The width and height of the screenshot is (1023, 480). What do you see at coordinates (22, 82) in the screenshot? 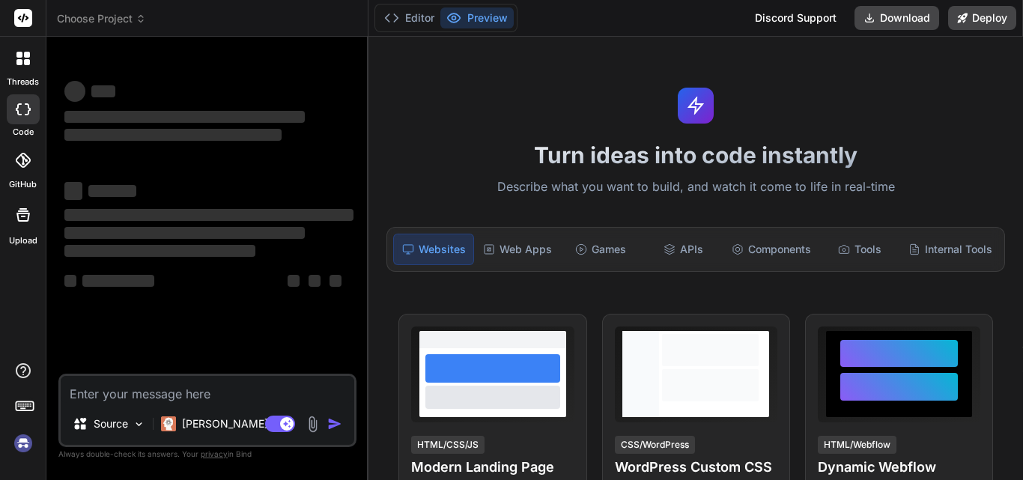
I see `label: threads` at bounding box center [22, 82].